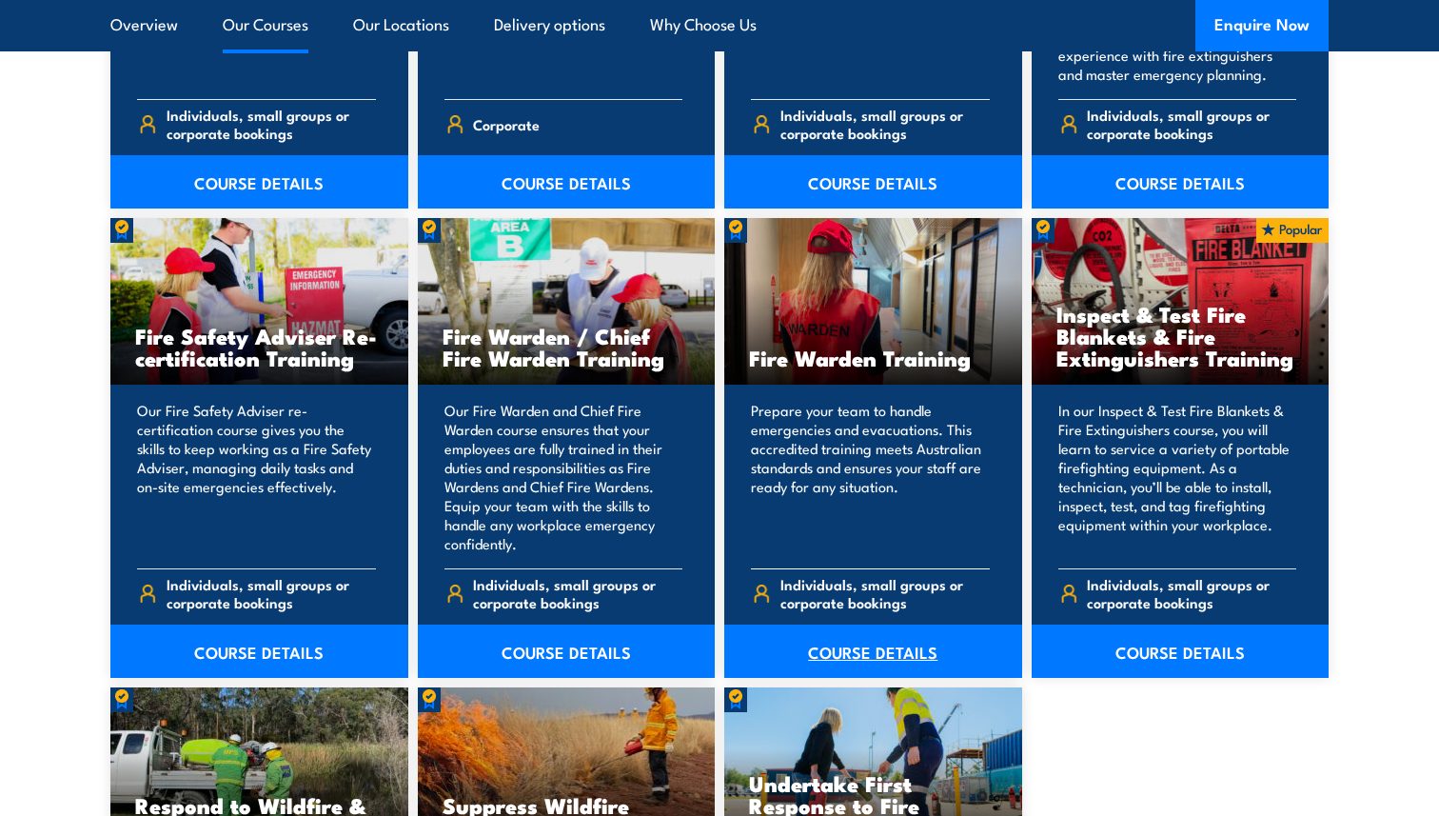 This screenshot has width=1439, height=816. Describe the element at coordinates (1180, 335) in the screenshot. I see `h3: Inspect & Test Fire Blankets & Fire Extinguishers Training` at that location.